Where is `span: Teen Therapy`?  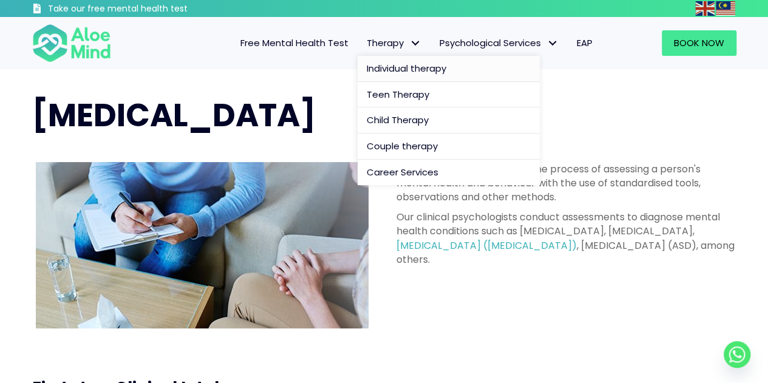
span: Teen Therapy is located at coordinates (397, 94).